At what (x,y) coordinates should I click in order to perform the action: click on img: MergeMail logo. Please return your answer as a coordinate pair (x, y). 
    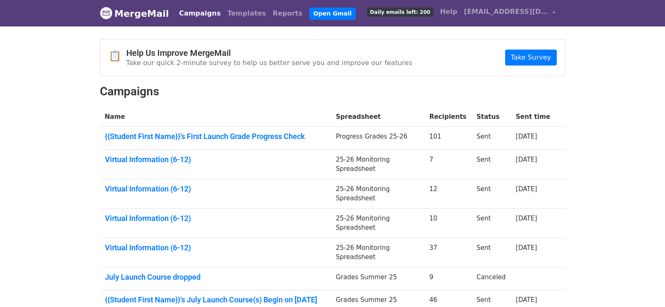
    Looking at the image, I should click on (106, 13).